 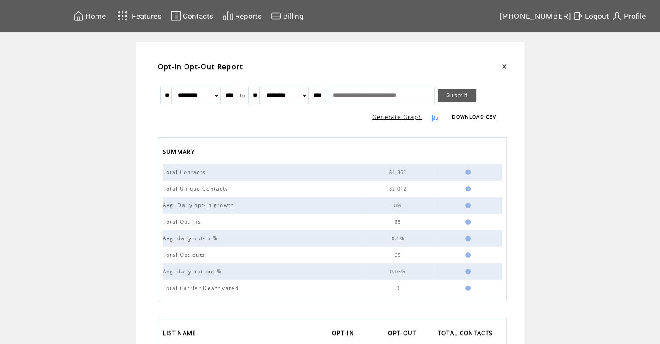 I want to click on img: creidtcard.svg, so click(x=276, y=16).